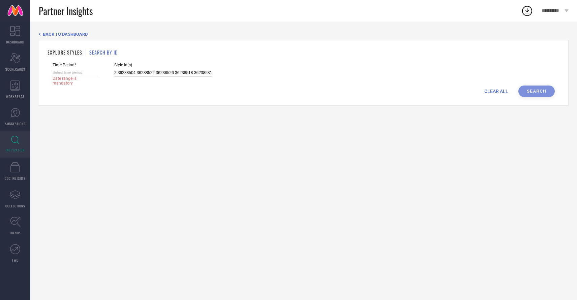 This screenshot has width=577, height=300. Describe the element at coordinates (527, 11) in the screenshot. I see `div: Open download list` at that location.